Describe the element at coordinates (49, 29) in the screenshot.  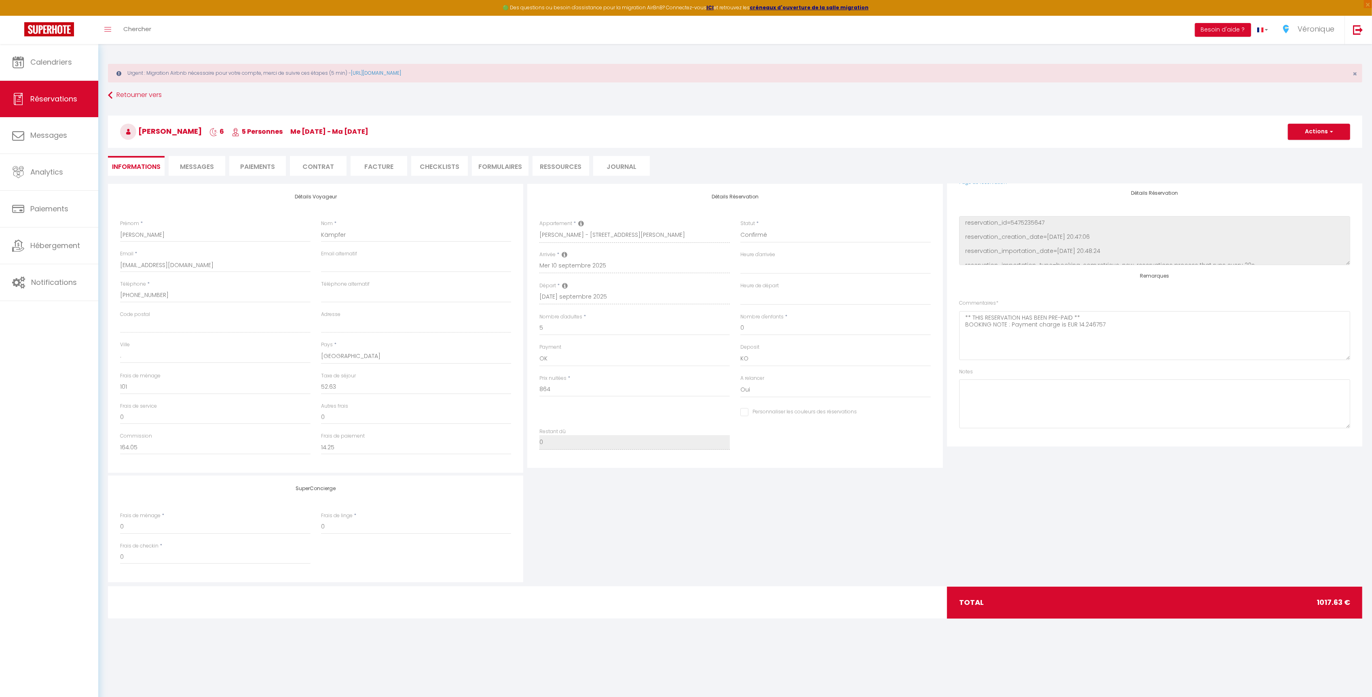
I see `img: Super Booking` at that location.